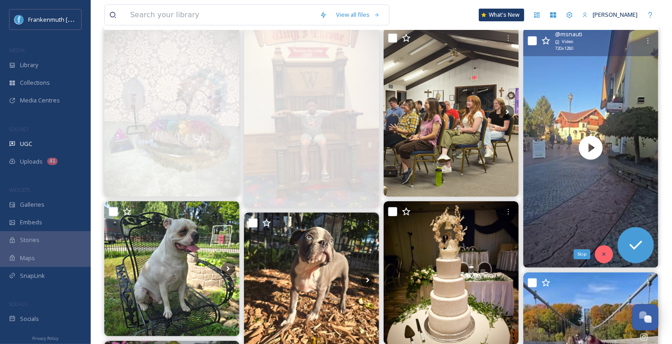  I want to click on div: 41, so click(52, 161).